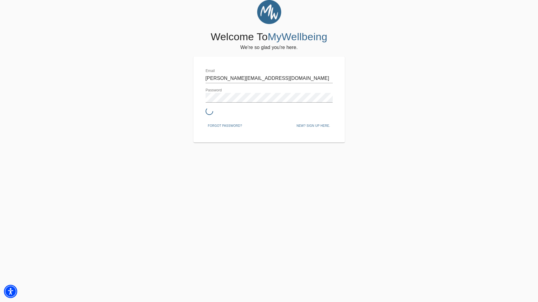 This screenshot has width=538, height=302. Describe the element at coordinates (214, 90) in the screenshot. I see `label: Password` at that location.